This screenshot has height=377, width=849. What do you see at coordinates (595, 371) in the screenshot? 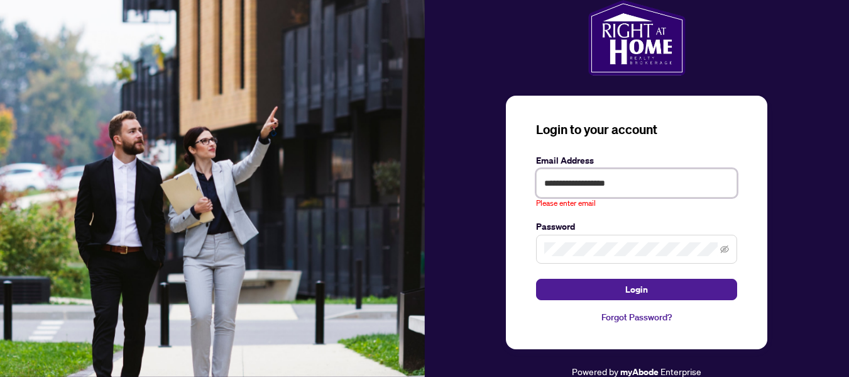
I see `span: Powered by` at bounding box center [595, 371].